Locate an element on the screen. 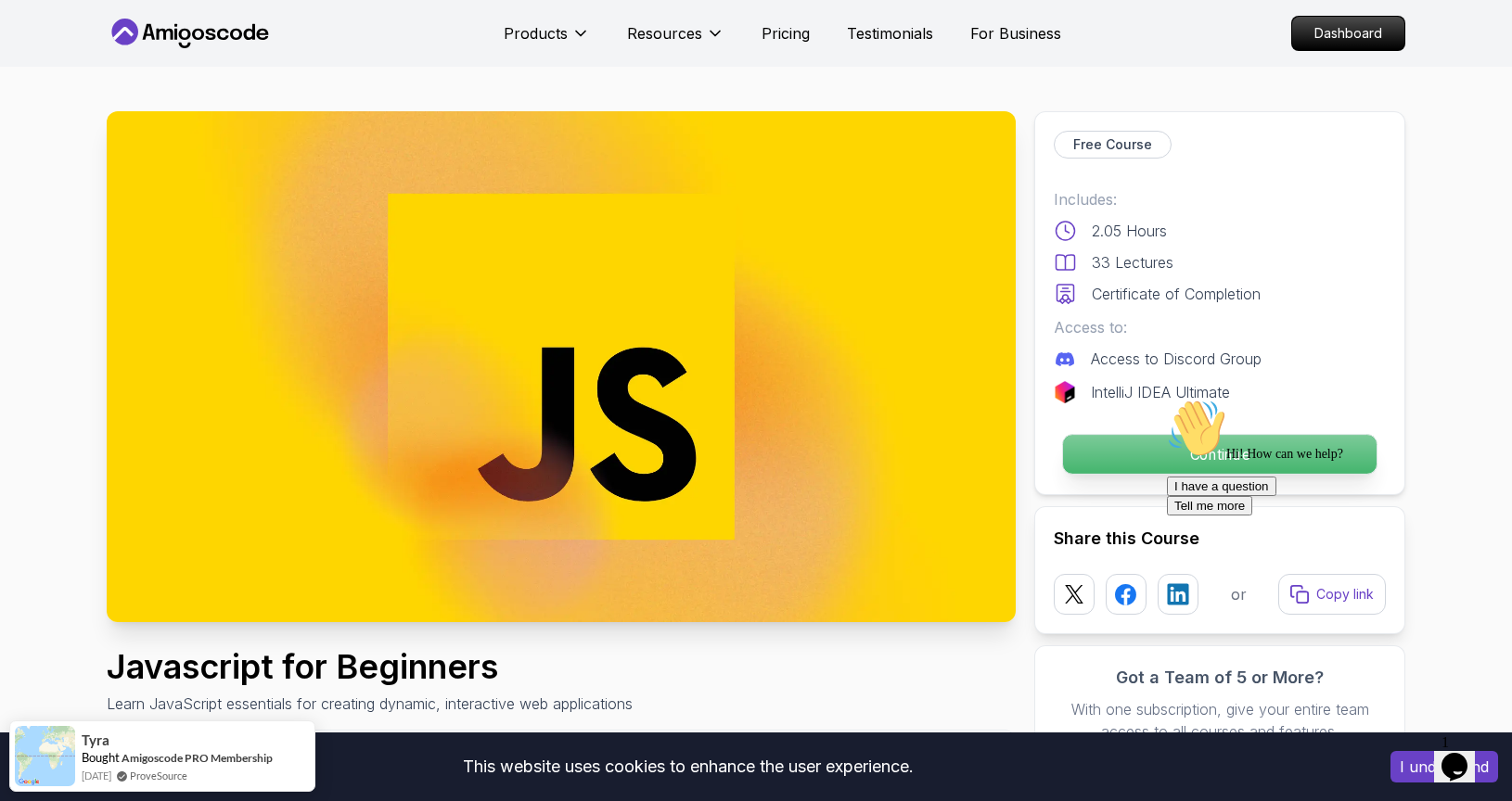 Image resolution: width=1512 pixels, height=801 pixels. img: jetbrains logo is located at coordinates (1065, 392).